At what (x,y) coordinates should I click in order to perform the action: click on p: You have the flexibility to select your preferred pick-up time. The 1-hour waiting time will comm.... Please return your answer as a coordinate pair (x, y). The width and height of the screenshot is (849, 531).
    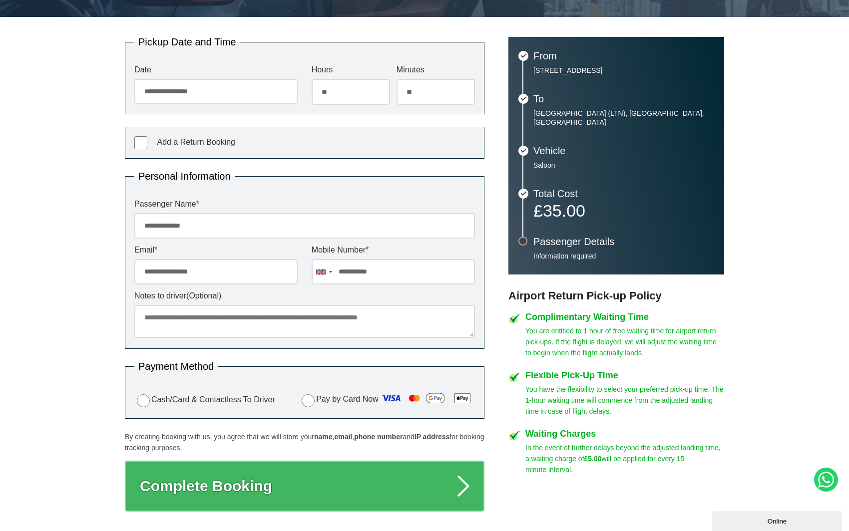
    Looking at the image, I should click on (625, 400).